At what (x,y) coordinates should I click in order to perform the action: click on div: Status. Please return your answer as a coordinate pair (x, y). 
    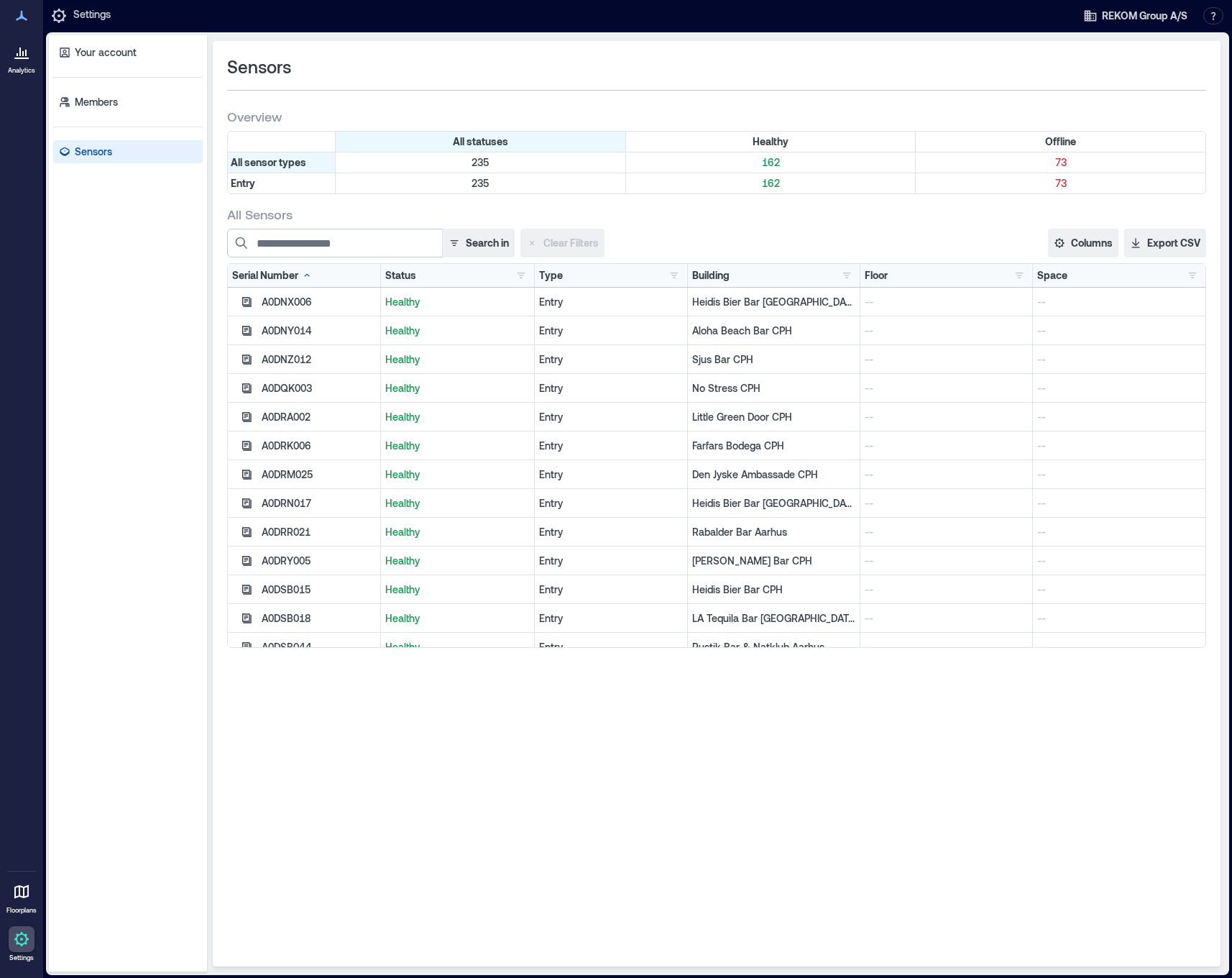
    Looking at the image, I should click on (400, 275).